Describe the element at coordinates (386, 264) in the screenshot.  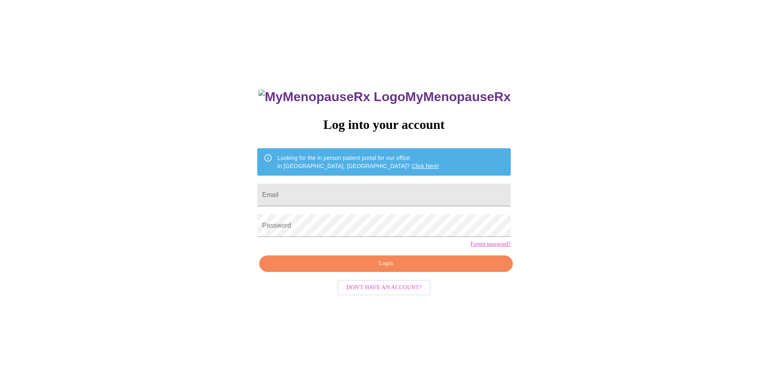
I see `button: Login` at that location.